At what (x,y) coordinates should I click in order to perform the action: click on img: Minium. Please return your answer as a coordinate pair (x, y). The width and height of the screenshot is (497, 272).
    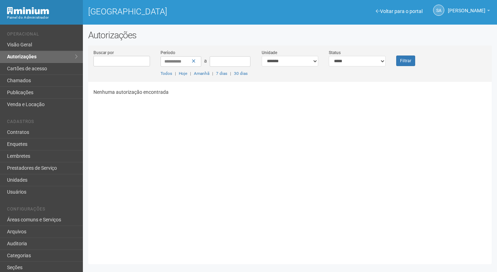
    Looking at the image, I should click on (28, 11).